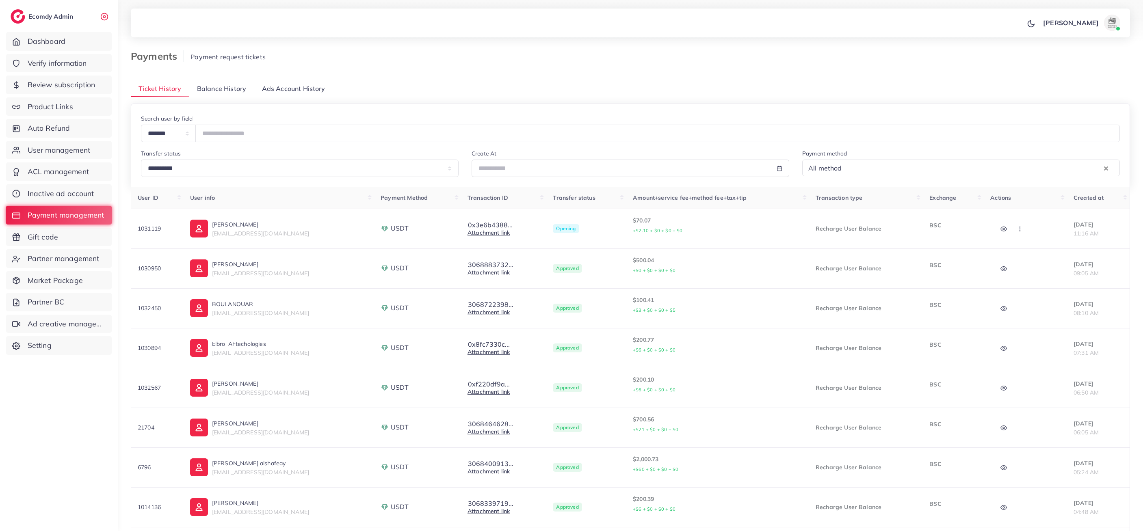 The image size is (1143, 531). I want to click on p: BOULANOUAR, so click(260, 304).